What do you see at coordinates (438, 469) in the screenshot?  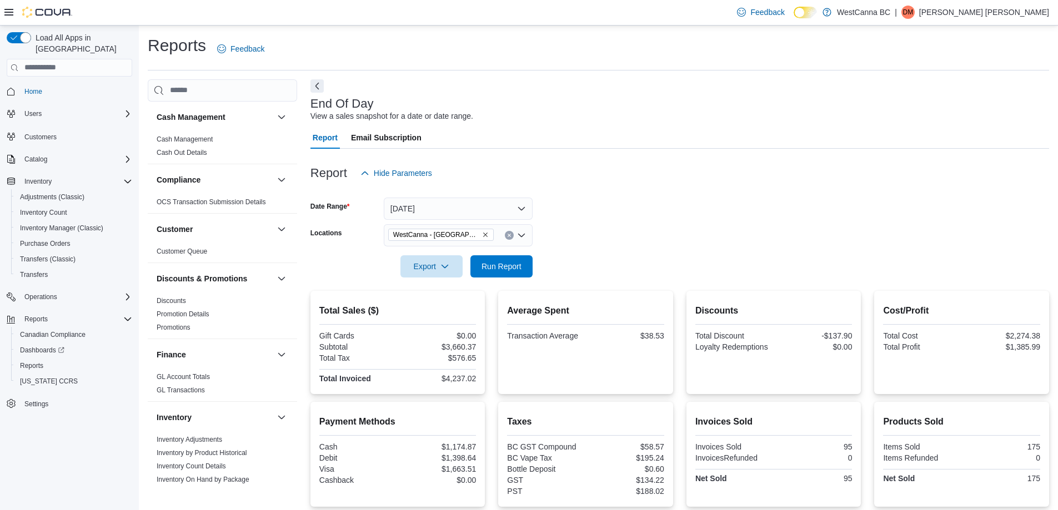 I see `div: $1,663.51` at bounding box center [438, 469].